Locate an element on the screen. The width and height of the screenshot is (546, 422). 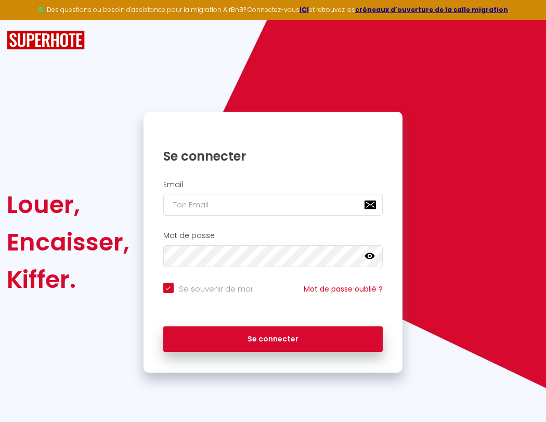
h2: Mot de passe is located at coordinates (273, 236).